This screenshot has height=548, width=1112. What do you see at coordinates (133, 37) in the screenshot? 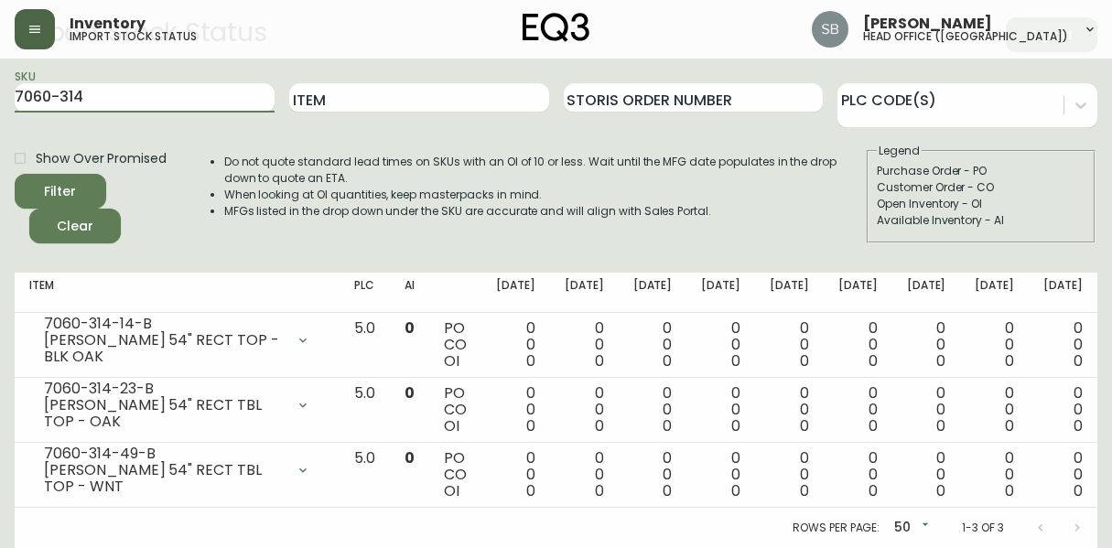
I see `h5: import stock status` at bounding box center [133, 37].